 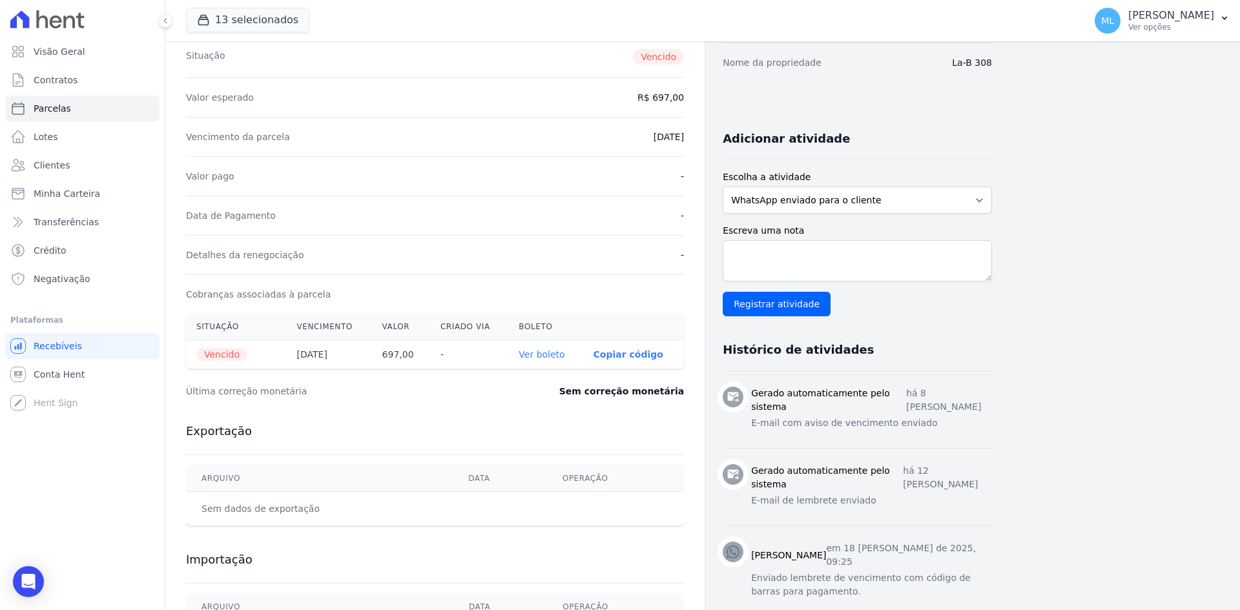 What do you see at coordinates (82, 222) in the screenshot?
I see `a: Transferências` at bounding box center [82, 222].